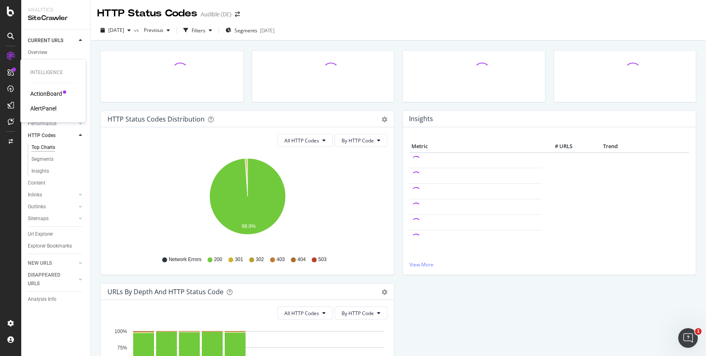 This screenshot has width=706, height=356. What do you see at coordinates (56, 234) in the screenshot?
I see `a: Url Explorer` at bounding box center [56, 234].